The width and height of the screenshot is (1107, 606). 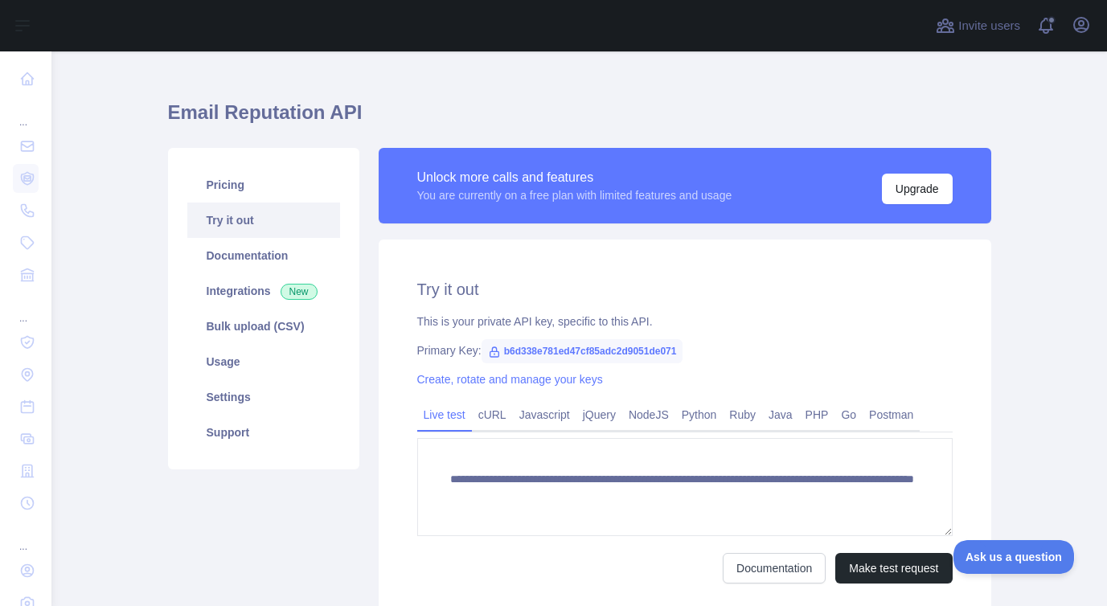 What do you see at coordinates (264, 326) in the screenshot?
I see `a: Bulk upload (CSV)` at bounding box center [264, 326].